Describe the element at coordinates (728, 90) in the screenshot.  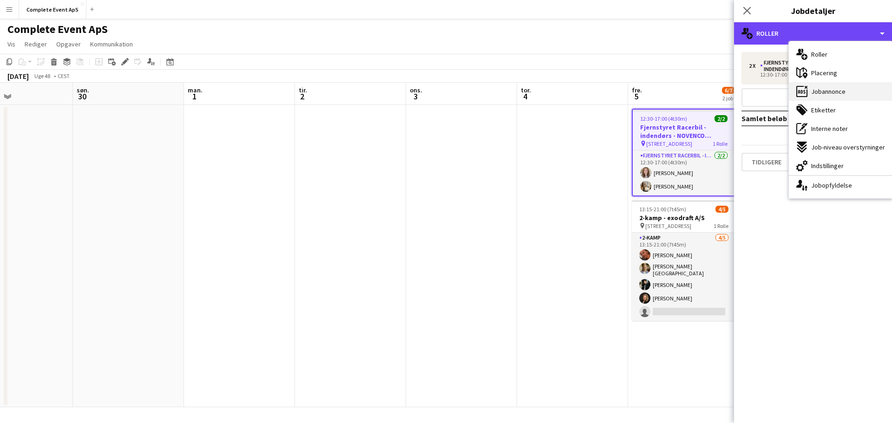
I see `span: 6/7` at that location.